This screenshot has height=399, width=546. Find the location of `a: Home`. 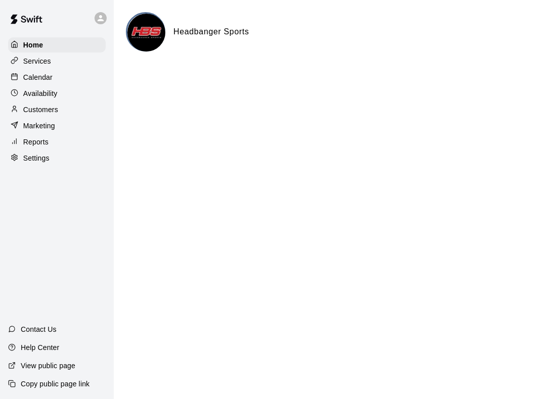

a: Home is located at coordinates (57, 45).